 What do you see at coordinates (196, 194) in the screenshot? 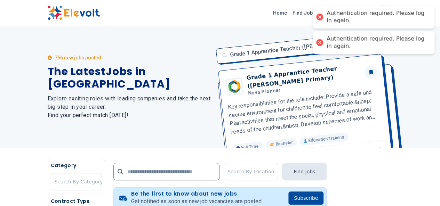
I see `h4: Be the first to know about new jobs.` at bounding box center [196, 194].